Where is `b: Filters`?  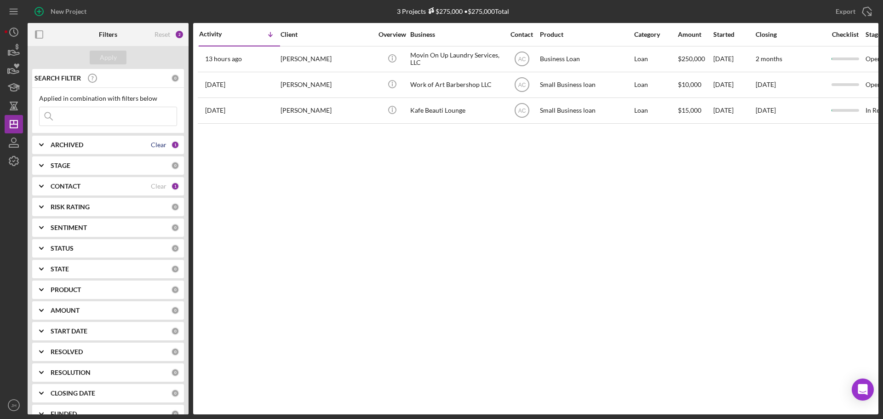 b: Filters is located at coordinates (108, 34).